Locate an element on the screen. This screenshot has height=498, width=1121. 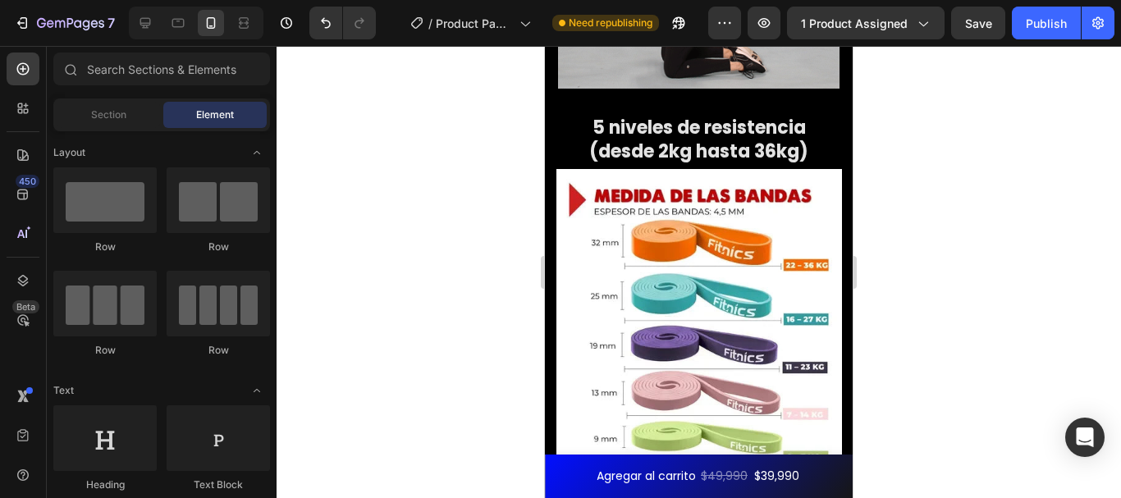
div: $49,990 is located at coordinates (179, 430).